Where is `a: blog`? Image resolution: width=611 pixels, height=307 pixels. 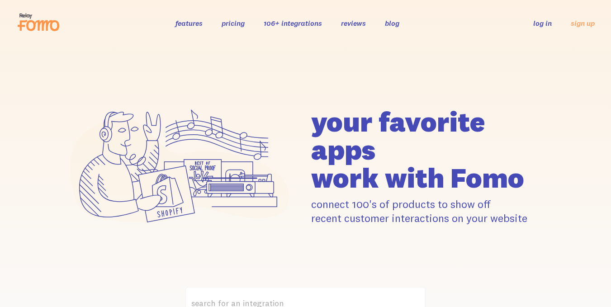 a: blog is located at coordinates (392, 23).